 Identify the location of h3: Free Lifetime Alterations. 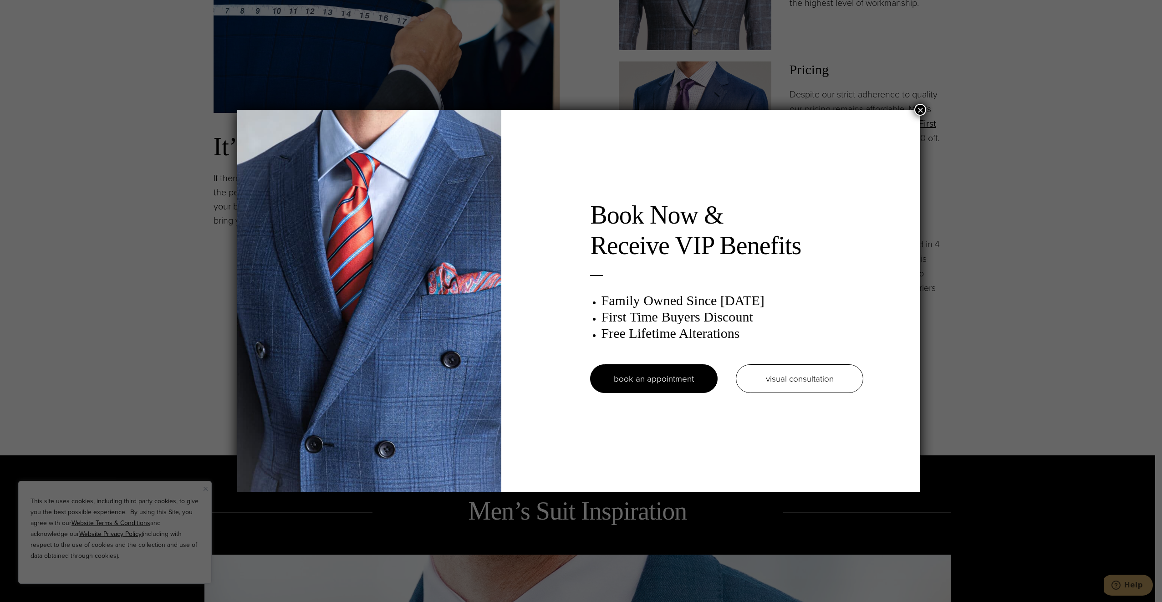
(732, 333).